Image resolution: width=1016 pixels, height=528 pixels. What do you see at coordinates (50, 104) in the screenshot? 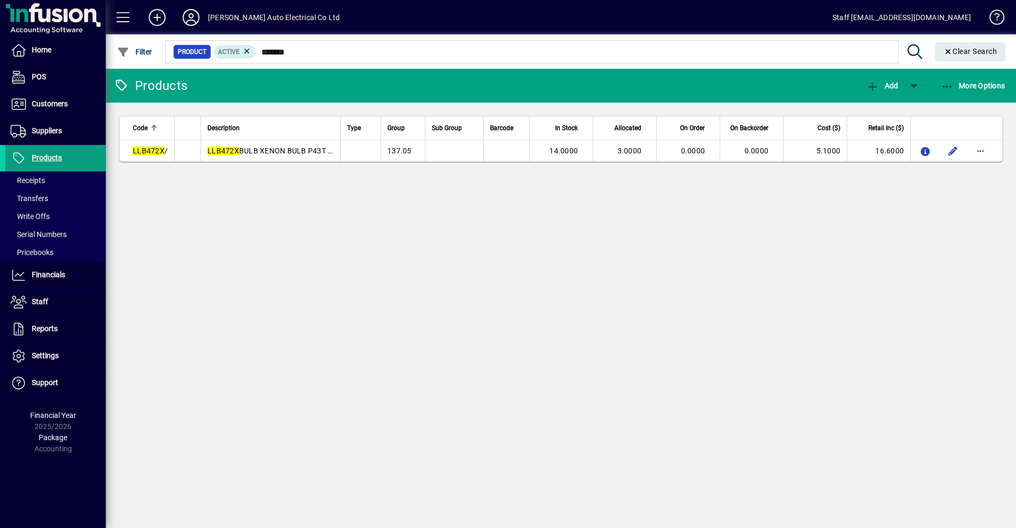
I see `span: Customers` at bounding box center [50, 104].